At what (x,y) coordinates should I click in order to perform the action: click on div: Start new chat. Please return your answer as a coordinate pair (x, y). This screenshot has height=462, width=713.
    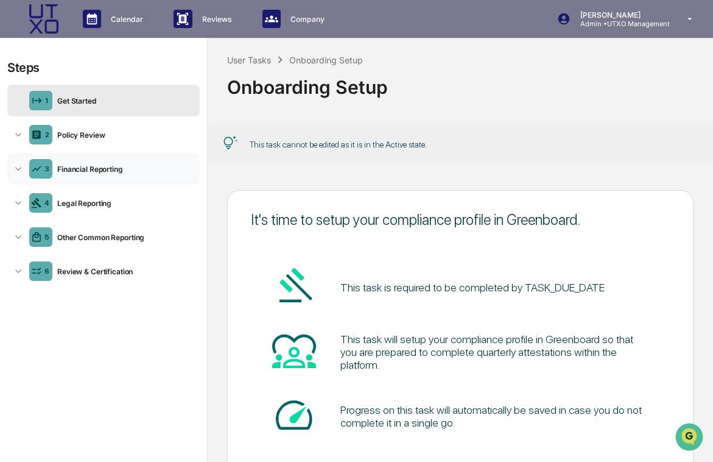
    Looking at the image, I should click on (121, 99).